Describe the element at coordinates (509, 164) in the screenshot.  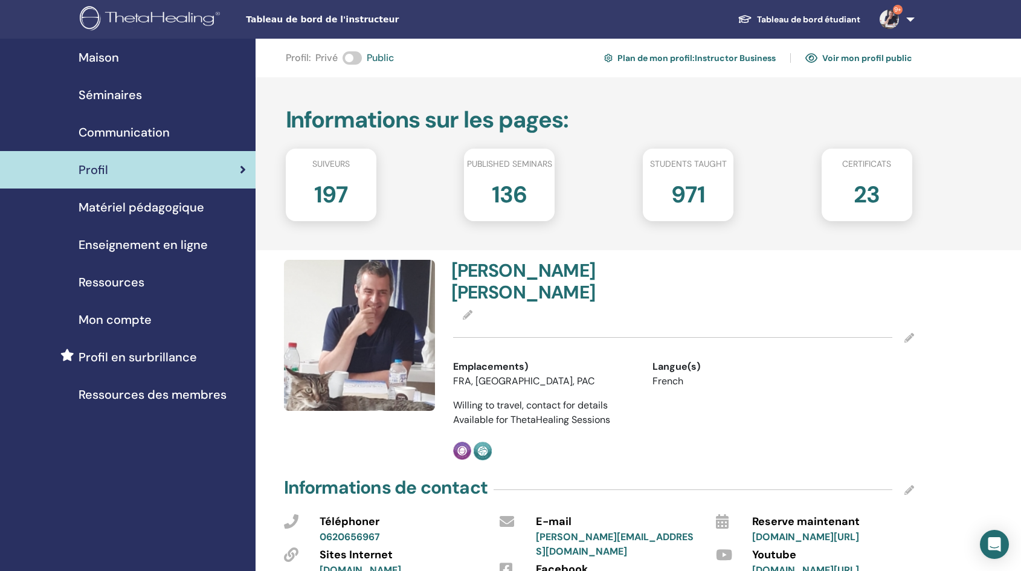
I see `span: Published seminars` at that location.